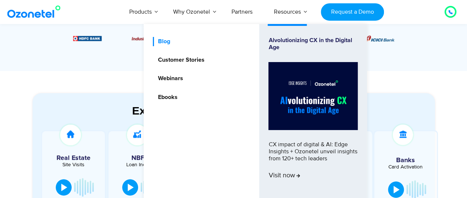 This screenshot has height=198, width=467. I want to click on div: 3 / 6, so click(146, 38).